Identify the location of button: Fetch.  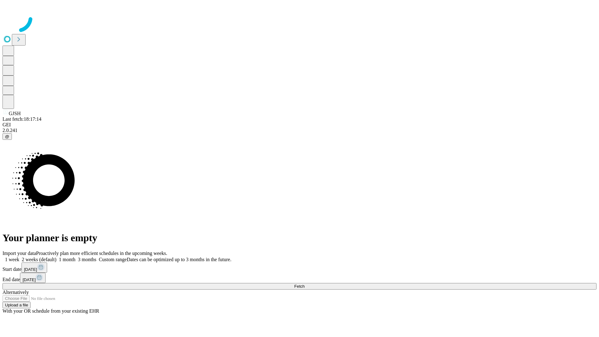
(299, 286).